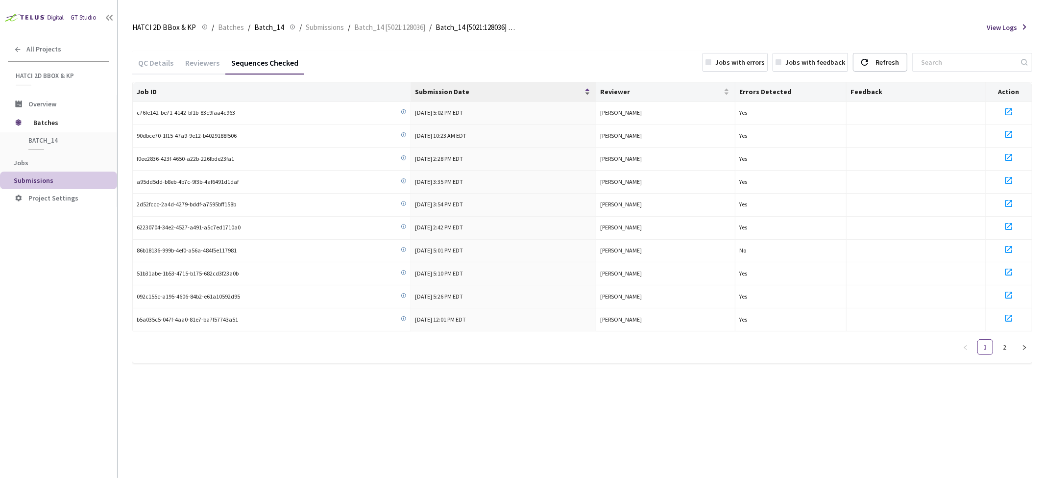 Image resolution: width=1045 pixels, height=478 pixels. What do you see at coordinates (186, 204) in the screenshot?
I see `span: 2d52fccc-2a4d-4279-bddf-a7595bff158b` at bounding box center [186, 204].